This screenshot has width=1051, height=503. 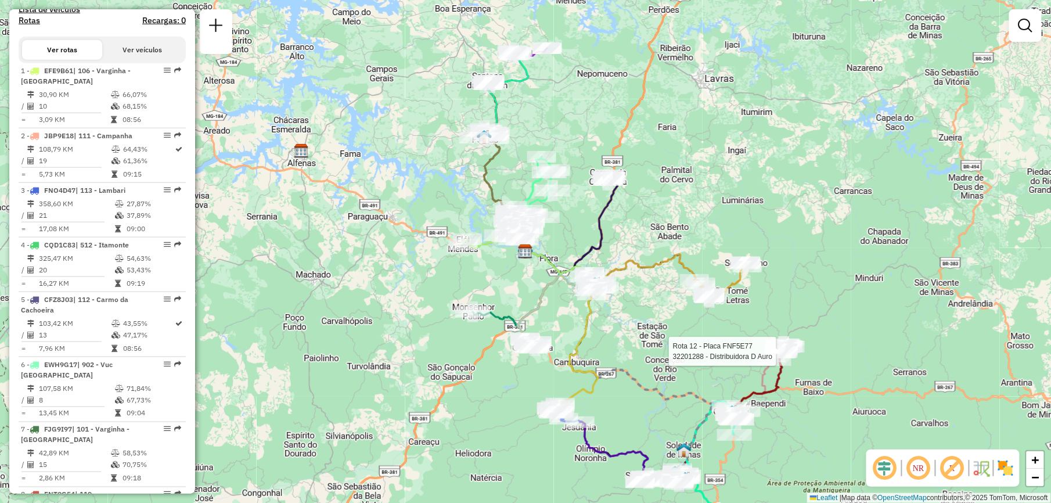 What do you see at coordinates (76, 215) in the screenshot?
I see `td: 21` at bounding box center [76, 215].